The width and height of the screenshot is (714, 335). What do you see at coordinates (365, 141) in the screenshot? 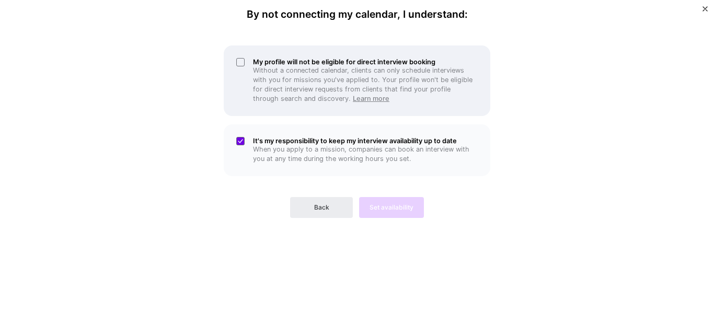
I see `h5: It's my responsibility to keep my interview availability up to date` at bounding box center [365, 141].